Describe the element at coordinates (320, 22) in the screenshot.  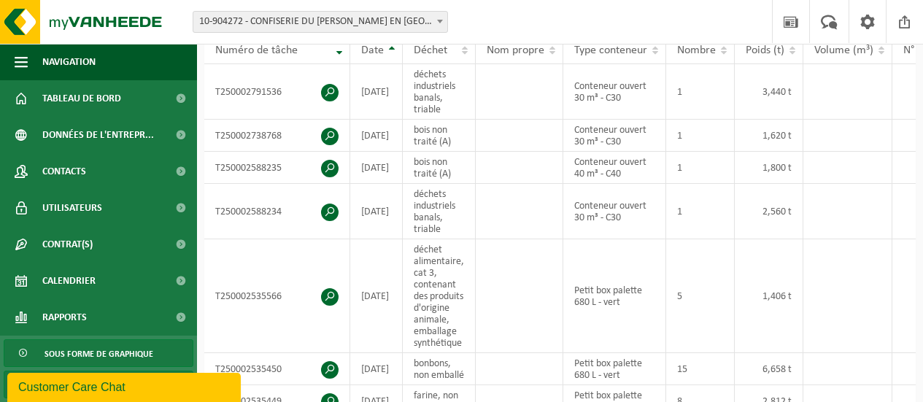
I see `span: 10-904272 - CONFISERIE DU NORD - NEUVILLE EN FERRAIN` at that location.